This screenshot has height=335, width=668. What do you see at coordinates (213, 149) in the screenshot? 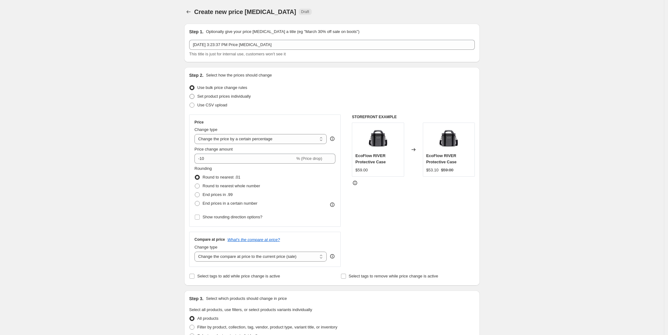
I see `span: Price change amount` at bounding box center [213, 149].